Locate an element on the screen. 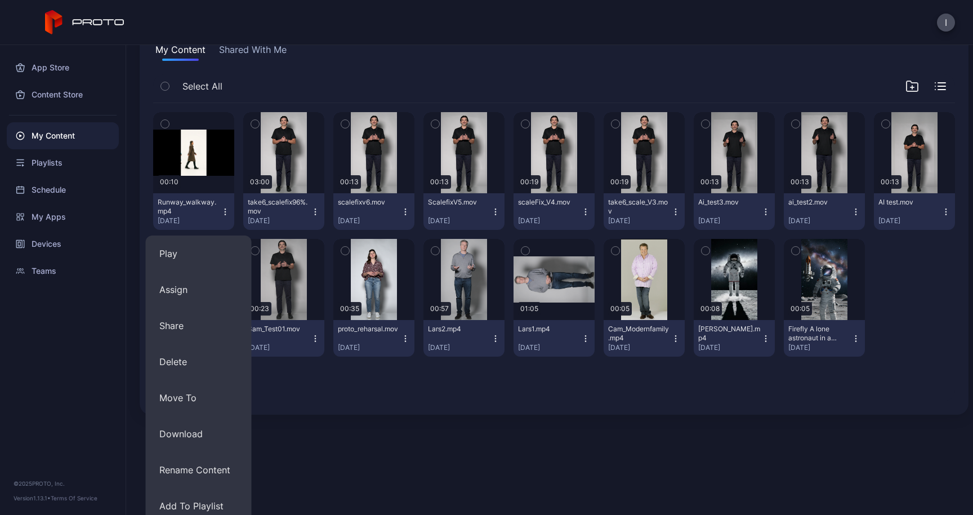 The width and height of the screenshot is (973, 515). div: Teams is located at coordinates (63, 271).